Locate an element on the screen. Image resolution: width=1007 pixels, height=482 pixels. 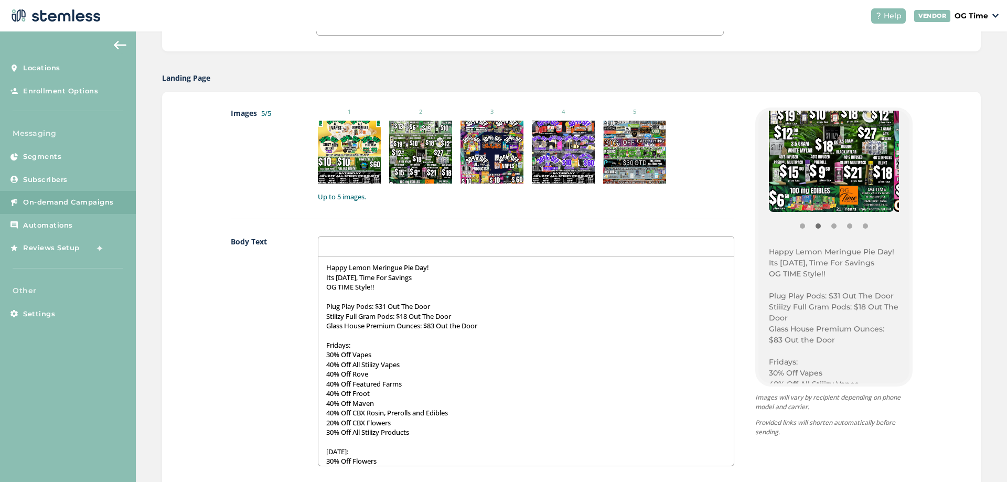
label: 5/5 is located at coordinates (266, 113).